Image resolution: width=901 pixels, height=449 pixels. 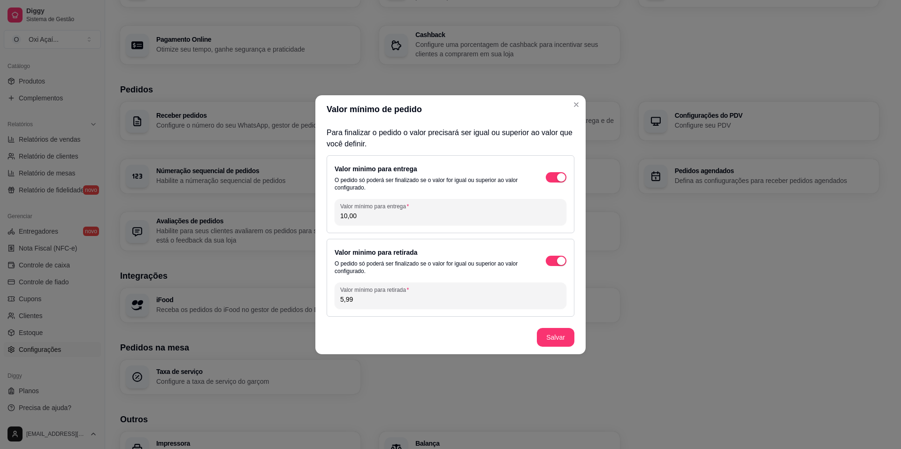 What do you see at coordinates (577, 105) in the screenshot?
I see `button: Close` at bounding box center [577, 105].